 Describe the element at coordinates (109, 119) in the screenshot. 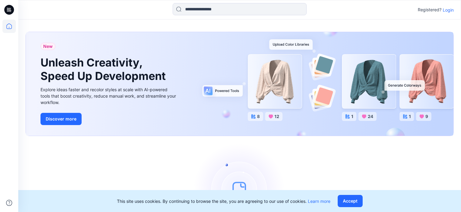

I see `a: Discover more` at that location.